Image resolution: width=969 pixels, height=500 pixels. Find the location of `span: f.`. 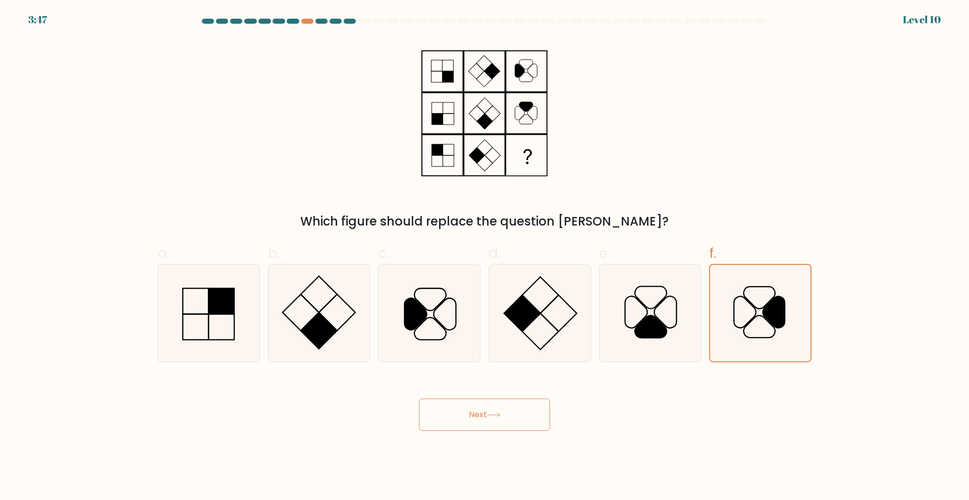

span: f. is located at coordinates (713, 253).